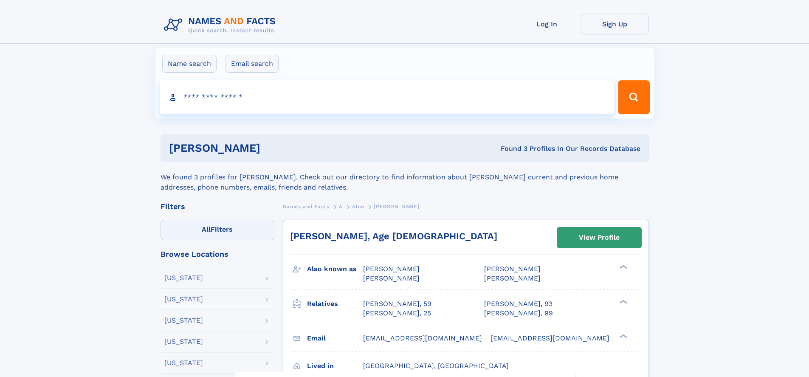 The width and height of the screenshot is (809, 377). I want to click on span: All, so click(206, 229).